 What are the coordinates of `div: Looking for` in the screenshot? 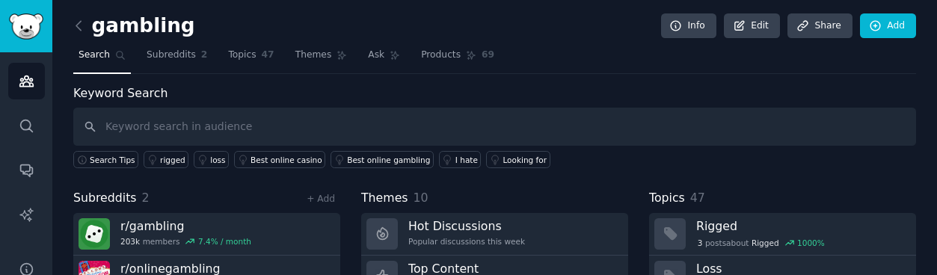 It's located at (524, 160).